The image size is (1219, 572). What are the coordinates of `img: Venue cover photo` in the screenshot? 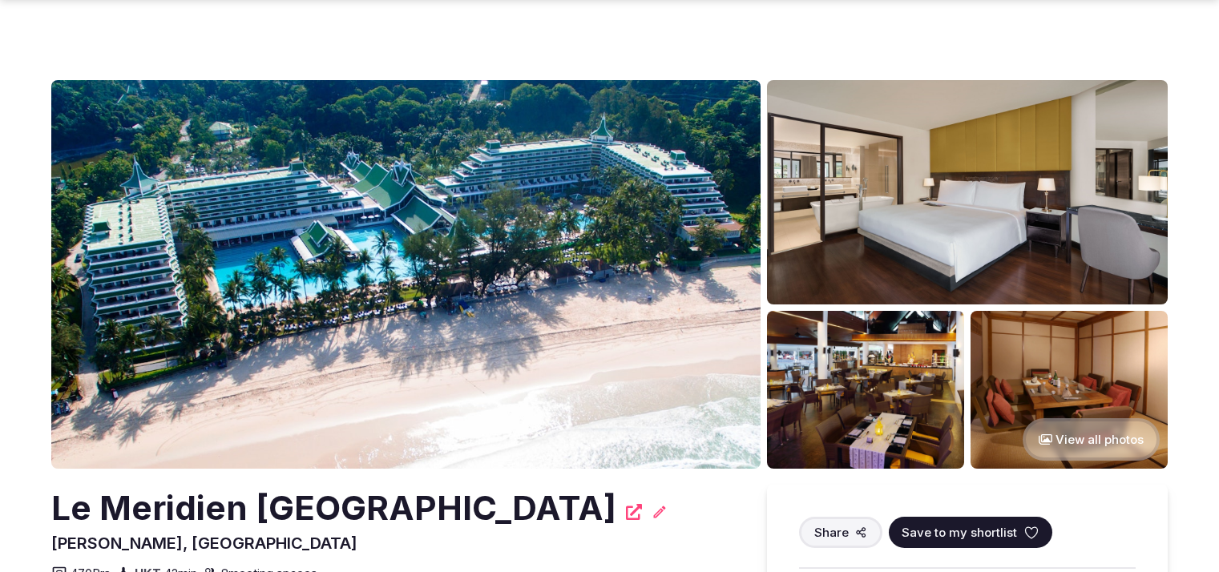 It's located at (406, 274).